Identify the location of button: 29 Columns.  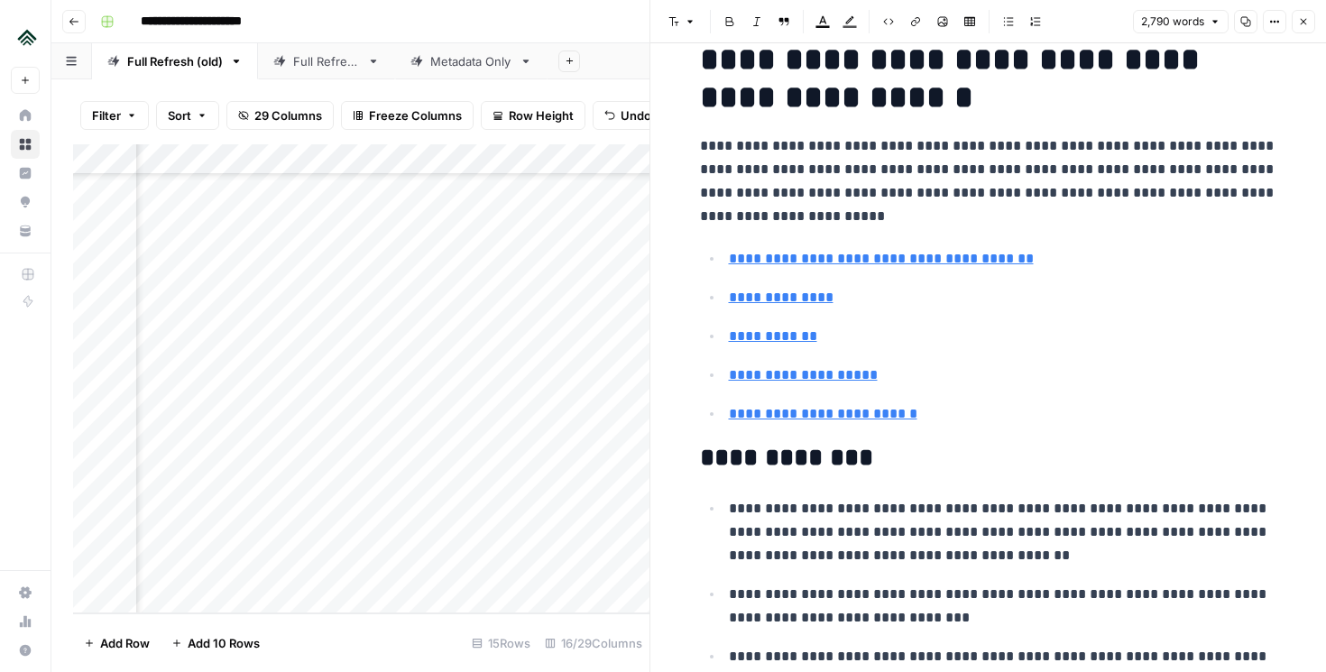
(280, 115).